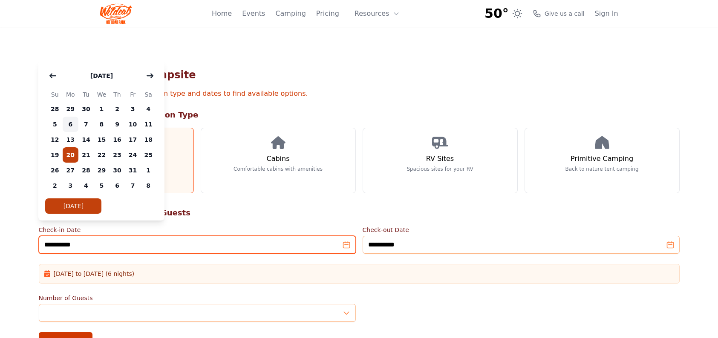 The image size is (718, 338). I want to click on span: 23, so click(117, 155).